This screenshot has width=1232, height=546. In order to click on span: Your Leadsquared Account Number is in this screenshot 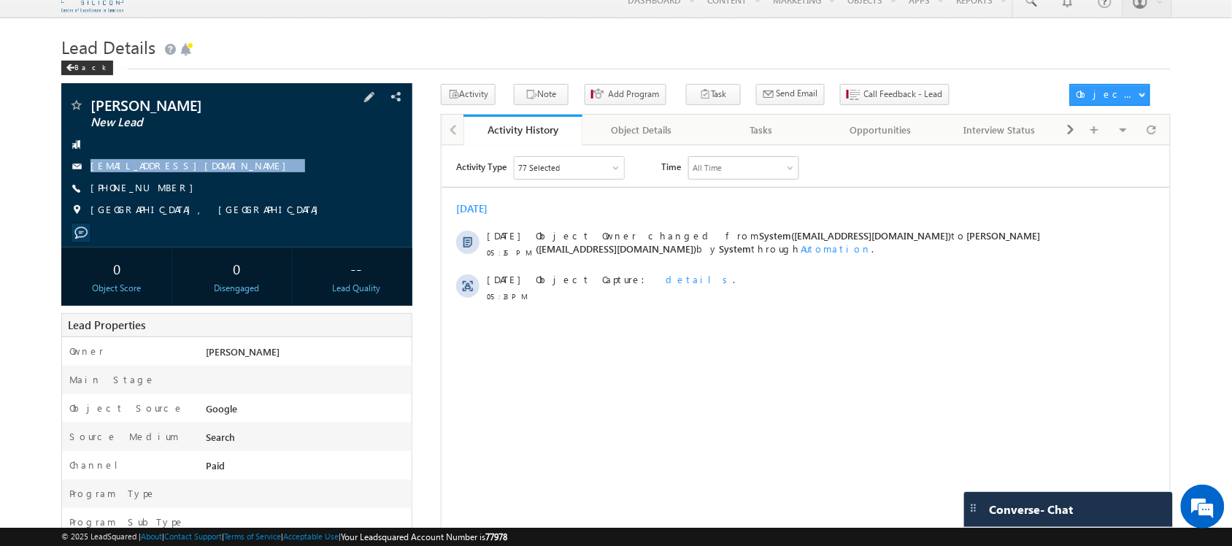, I will do `click(424, 536)`.